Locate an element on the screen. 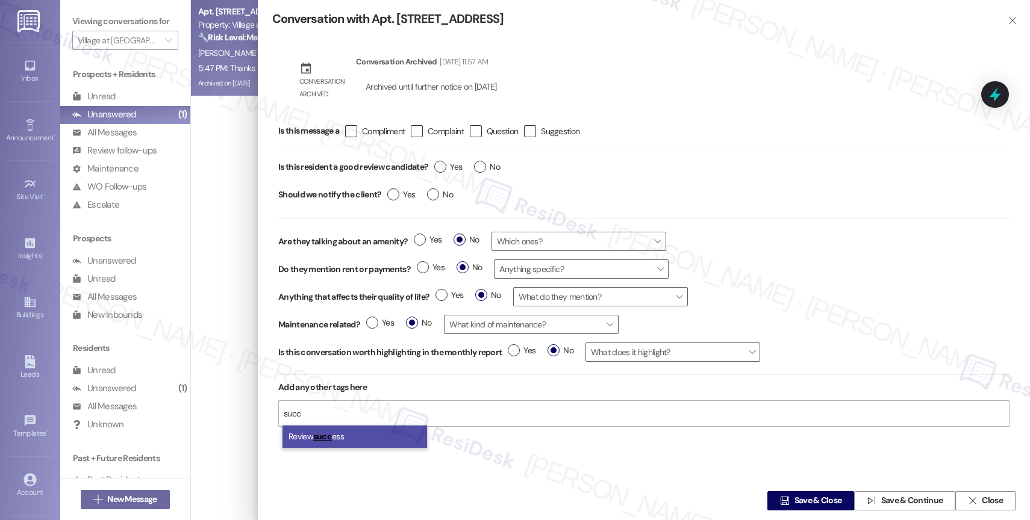 This screenshot has width=1030, height=520. span: Complaint is located at coordinates (446, 131).